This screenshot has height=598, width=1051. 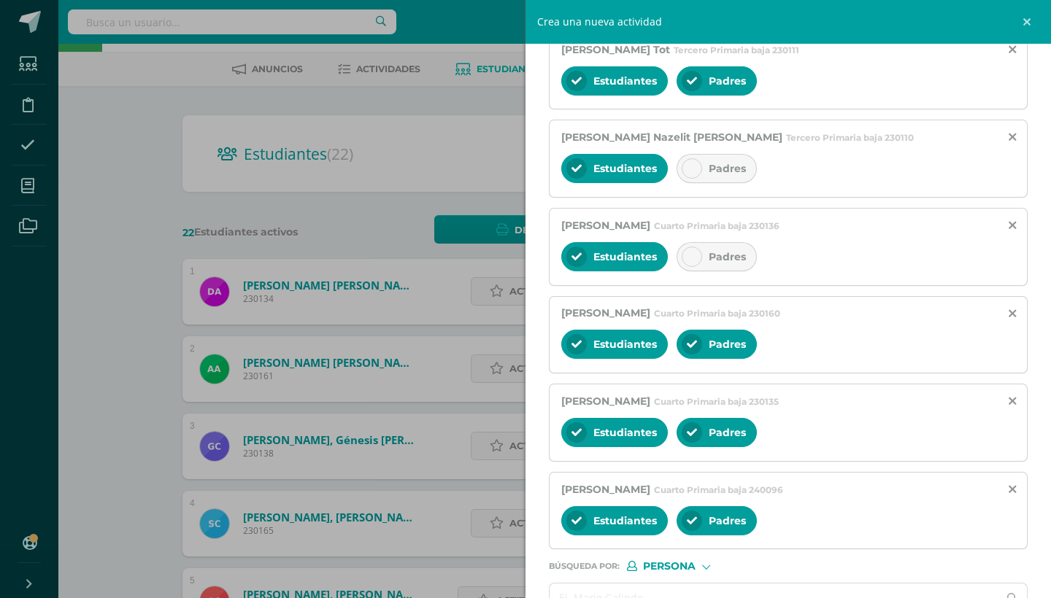 What do you see at coordinates (682, 566) in the screenshot?
I see `div: [object Object]` at bounding box center [682, 566].